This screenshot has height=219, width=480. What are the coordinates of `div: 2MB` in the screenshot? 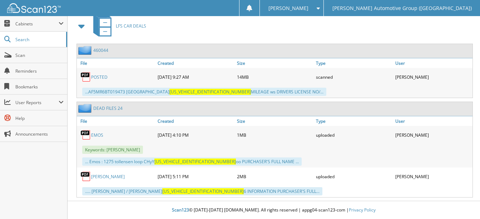 It's located at (274, 176).